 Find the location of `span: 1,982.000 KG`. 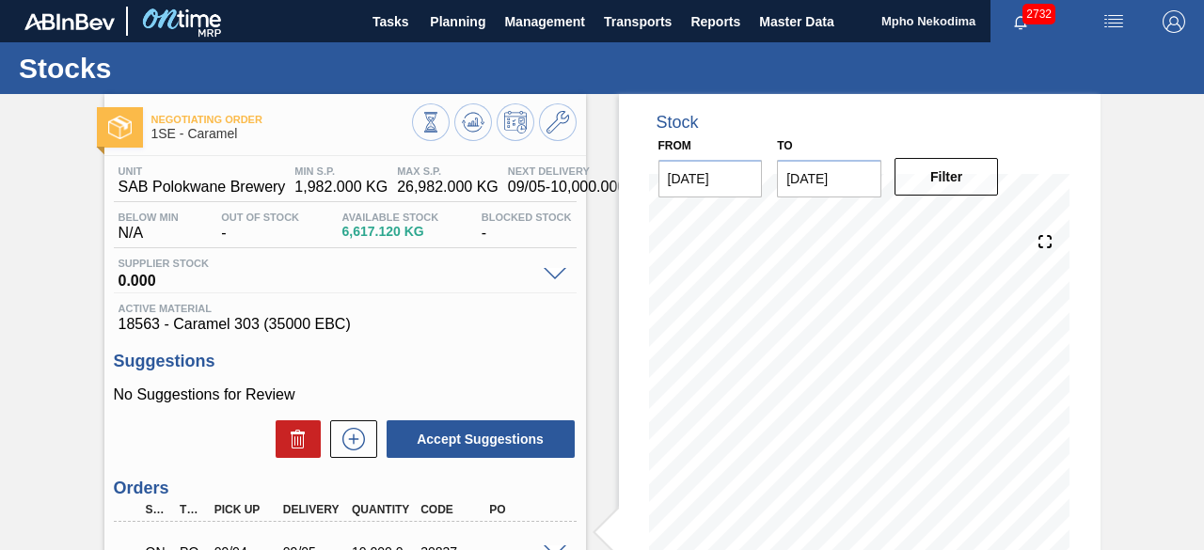

span: 1,982.000 KG is located at coordinates (341, 187).